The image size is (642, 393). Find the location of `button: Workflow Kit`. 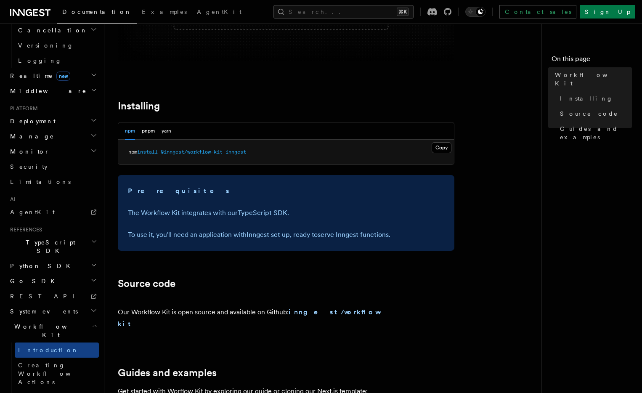

button: Workflow Kit is located at coordinates (53, 331).